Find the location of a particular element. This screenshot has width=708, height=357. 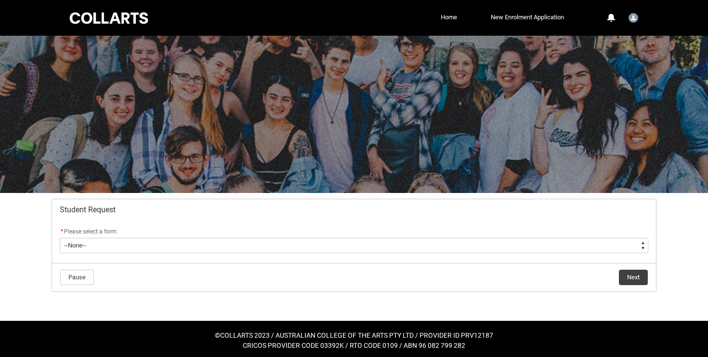

button: Pause is located at coordinates (77, 277).